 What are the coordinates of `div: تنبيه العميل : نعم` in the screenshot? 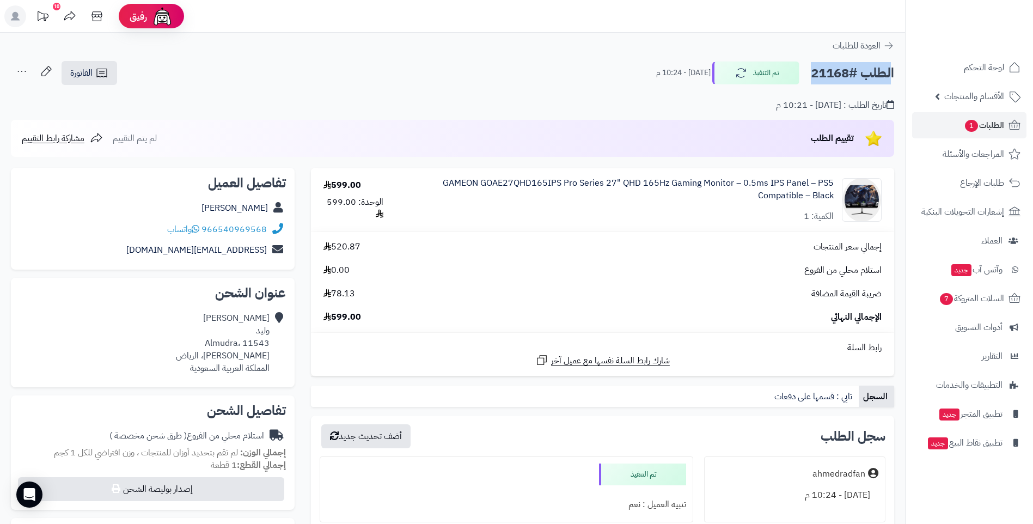 It's located at (507, 504).